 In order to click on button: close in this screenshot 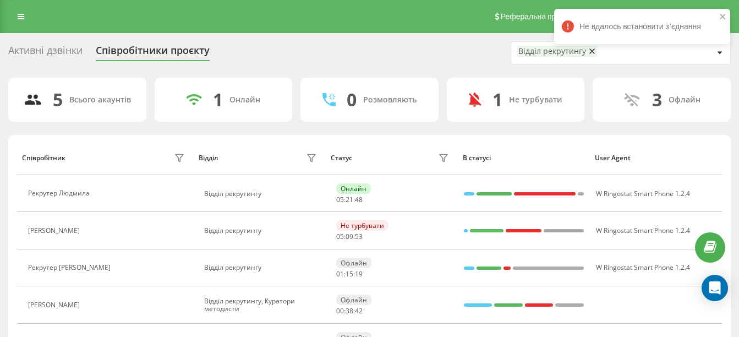, I will do `click(723, 17)`.